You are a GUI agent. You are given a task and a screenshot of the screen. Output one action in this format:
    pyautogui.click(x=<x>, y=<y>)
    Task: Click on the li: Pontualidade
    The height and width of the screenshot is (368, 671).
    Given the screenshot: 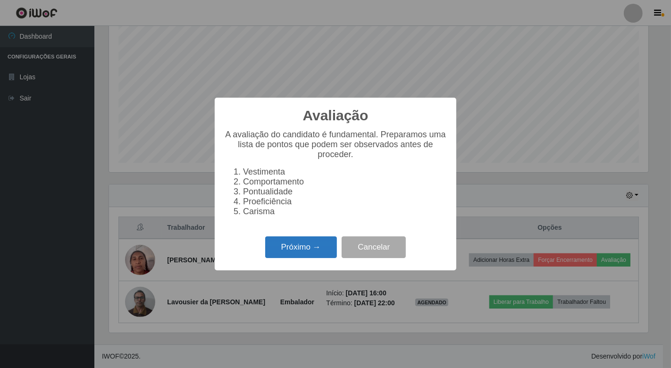 What is the action you would take?
    pyautogui.click(x=345, y=192)
    